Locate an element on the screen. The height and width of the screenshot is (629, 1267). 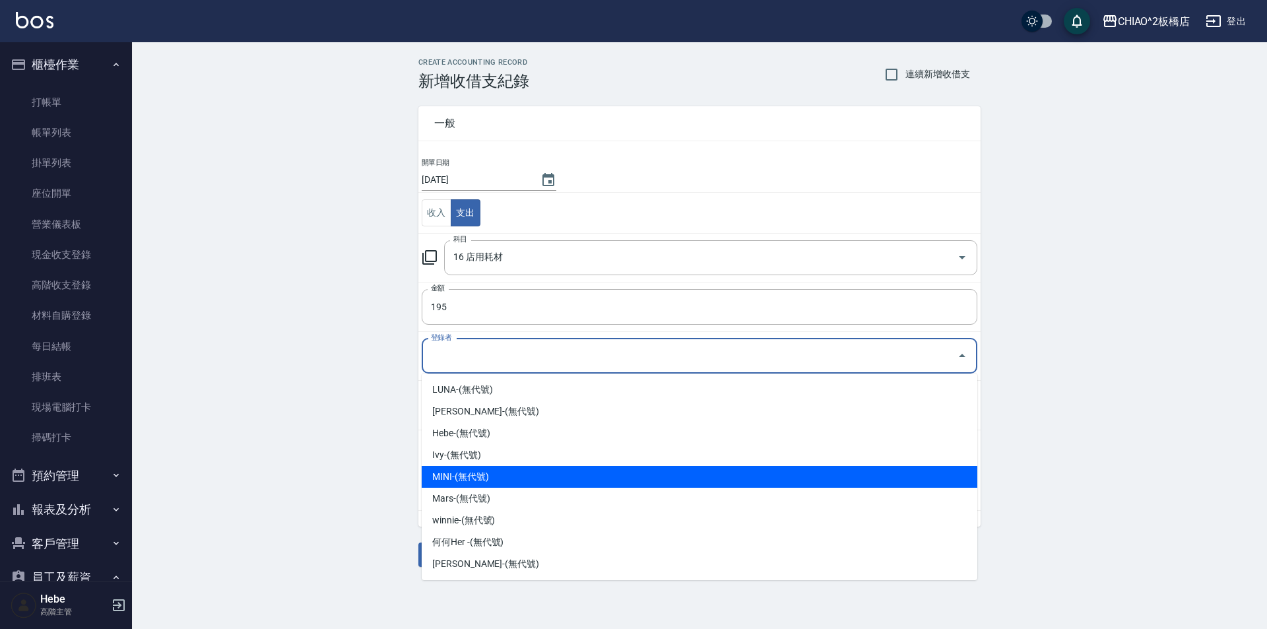
a: 排班表 is located at coordinates (66, 377).